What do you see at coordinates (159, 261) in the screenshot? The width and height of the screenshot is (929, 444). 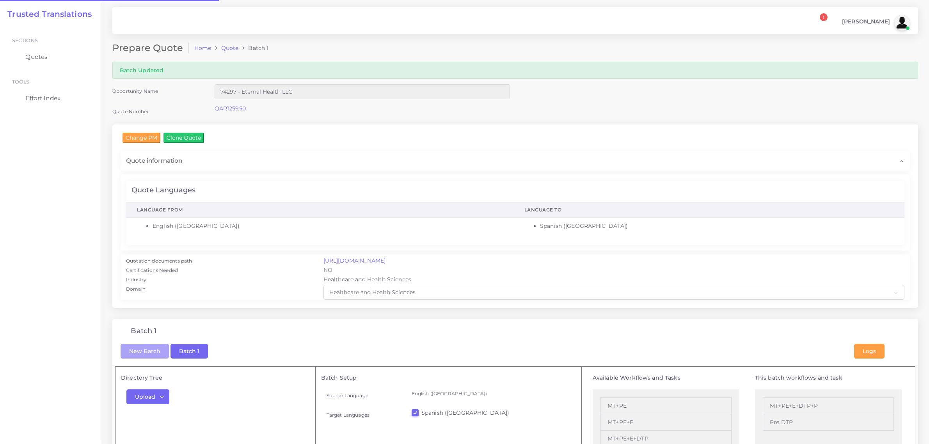 I see `label: Quotation documents path` at bounding box center [159, 261].